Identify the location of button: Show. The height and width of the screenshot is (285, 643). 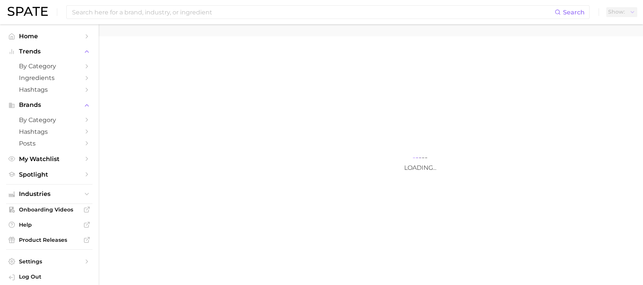
(621, 12).